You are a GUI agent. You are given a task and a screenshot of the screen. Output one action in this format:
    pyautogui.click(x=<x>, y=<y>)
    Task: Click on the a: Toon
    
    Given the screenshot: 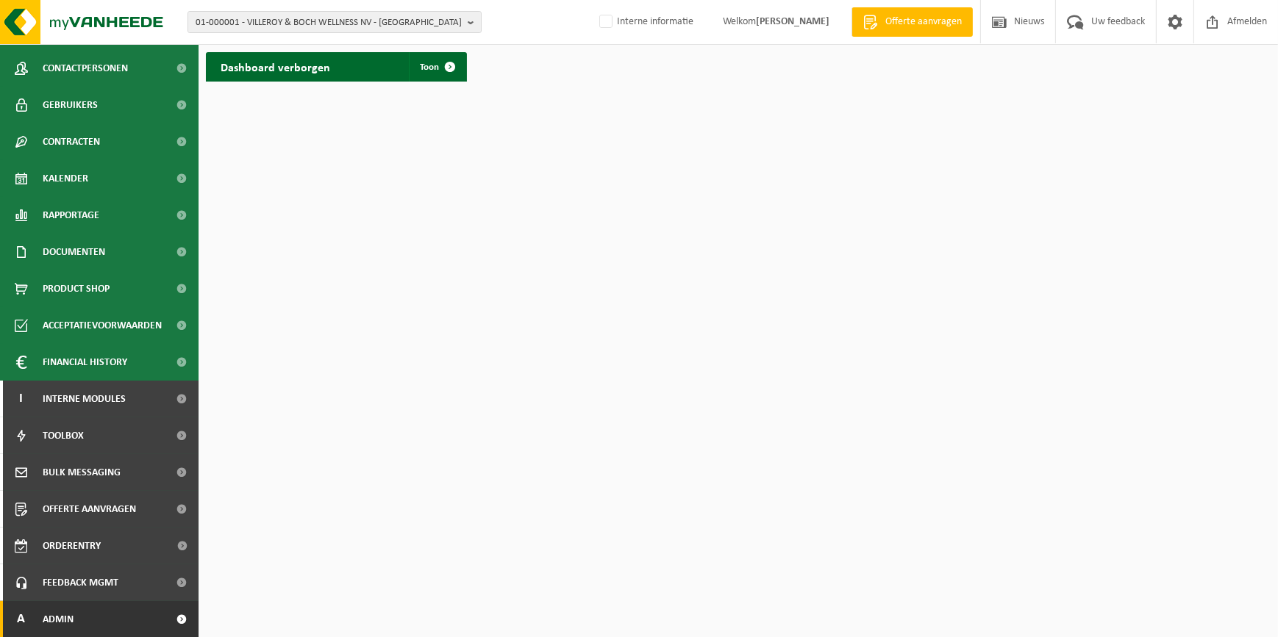 What is the action you would take?
    pyautogui.click(x=437, y=67)
    